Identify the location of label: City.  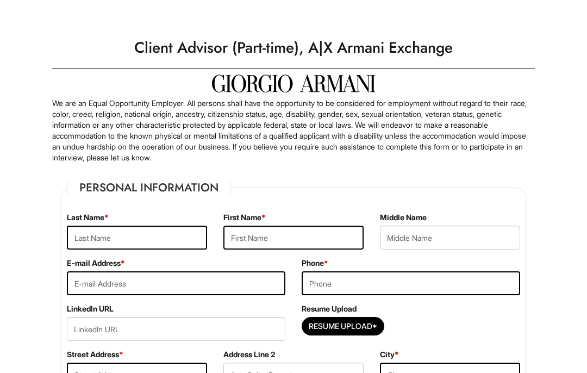
(389, 355).